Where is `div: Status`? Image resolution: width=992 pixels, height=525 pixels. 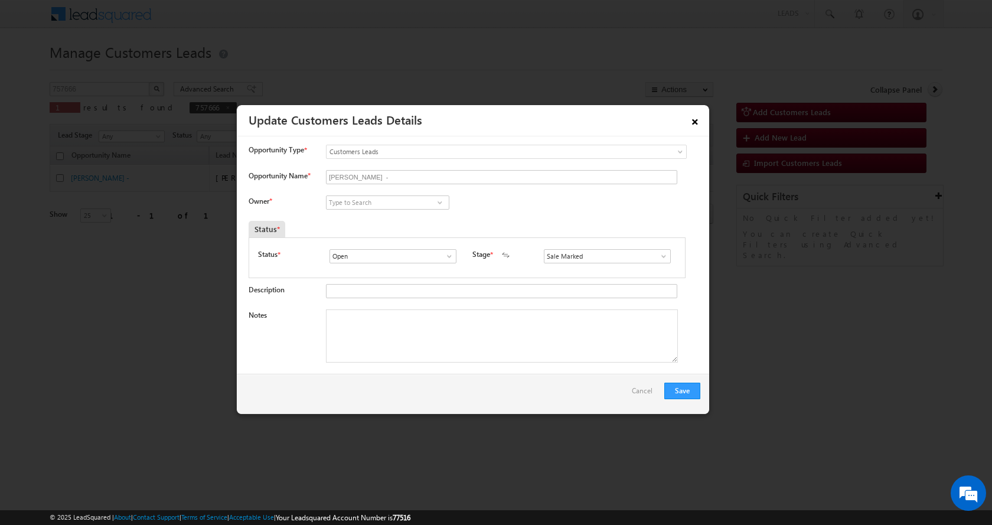
div: Status is located at coordinates (267, 229).